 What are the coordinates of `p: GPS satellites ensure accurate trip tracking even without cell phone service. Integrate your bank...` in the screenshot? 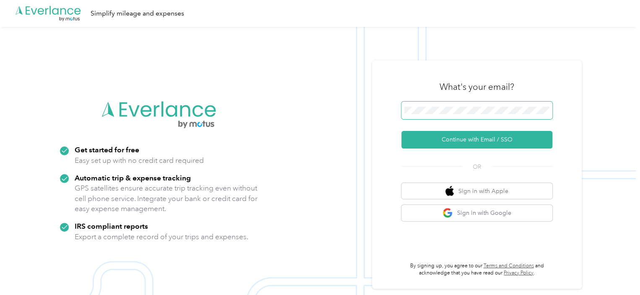 It's located at (166, 198).